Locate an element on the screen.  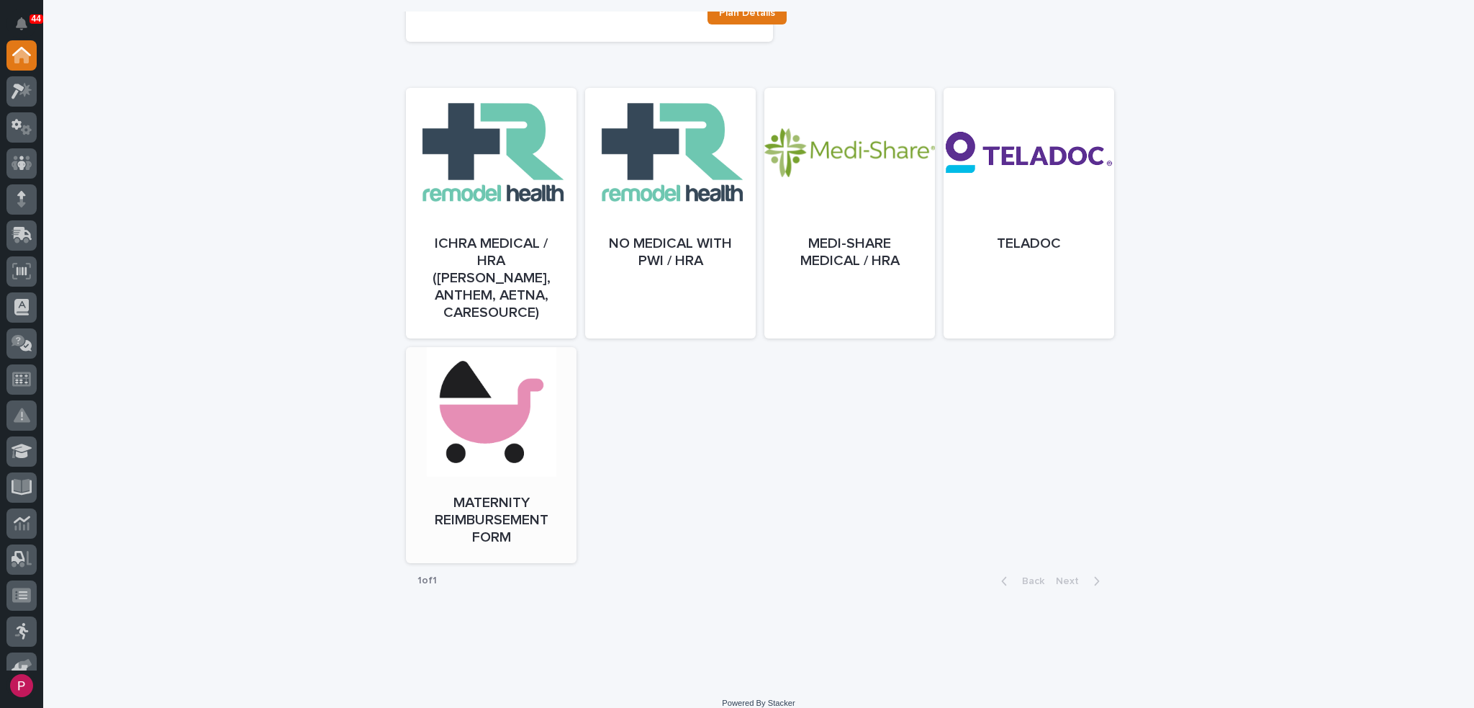
button: users-avatar is located at coordinates (22, 685).